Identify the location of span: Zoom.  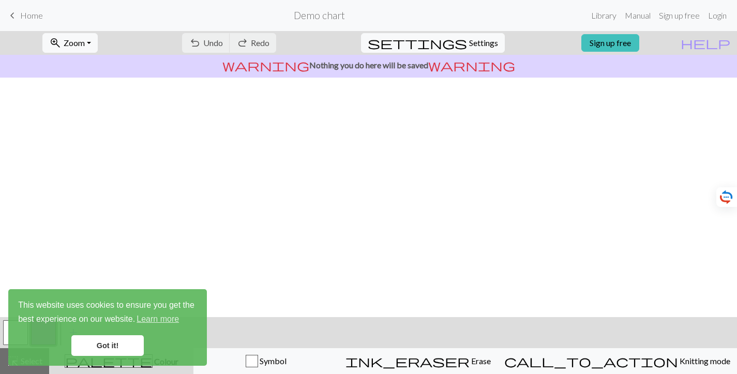
(74, 42).